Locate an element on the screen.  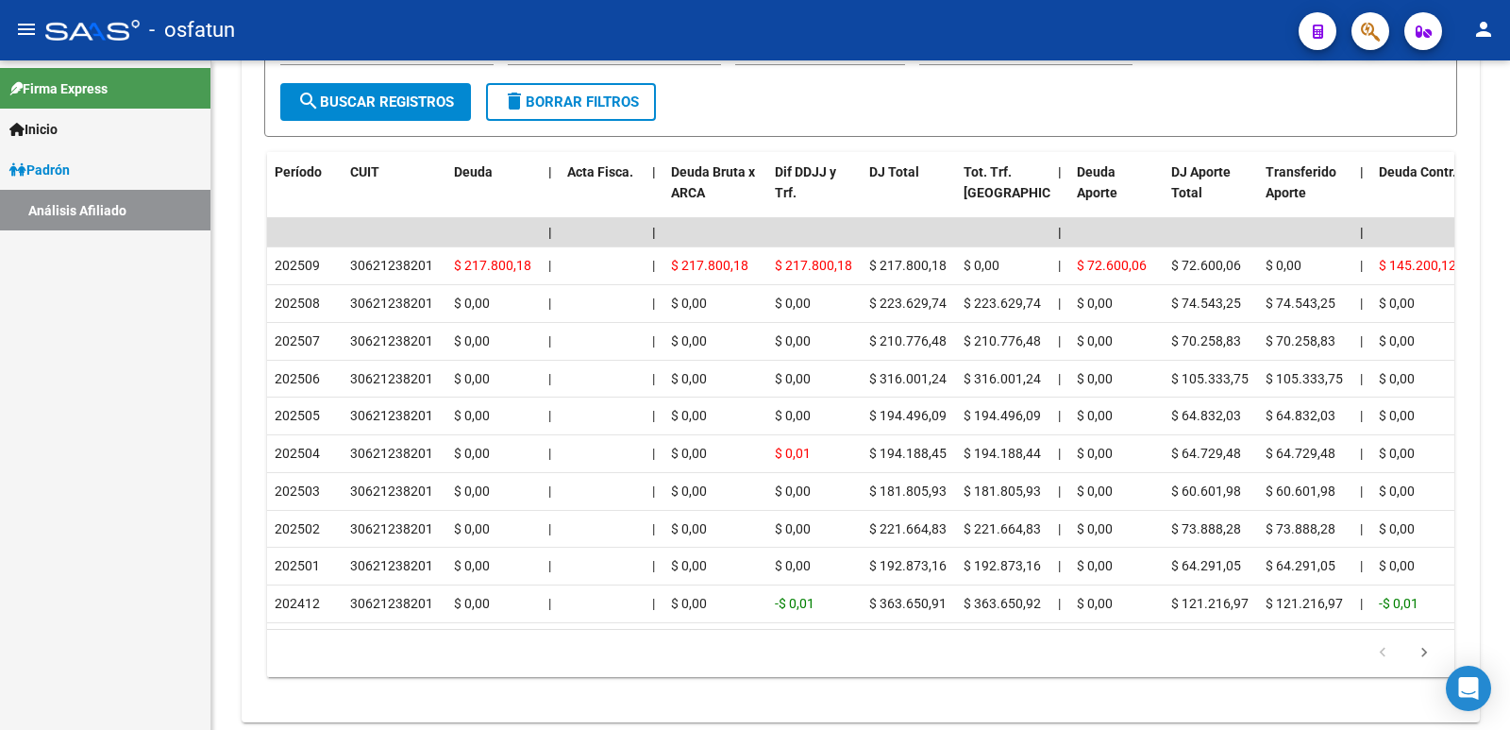
span: Buscar Registros is located at coordinates (376, 102).